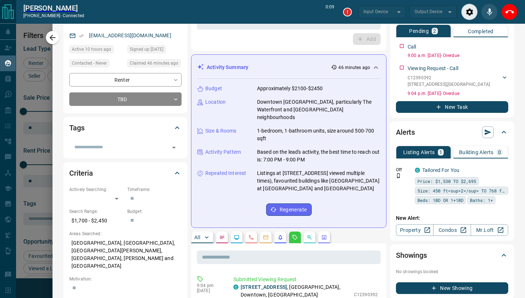  What do you see at coordinates (289, 67) in the screenshot?
I see `div: Activity Summary46 minutes ago` at bounding box center [289, 67].